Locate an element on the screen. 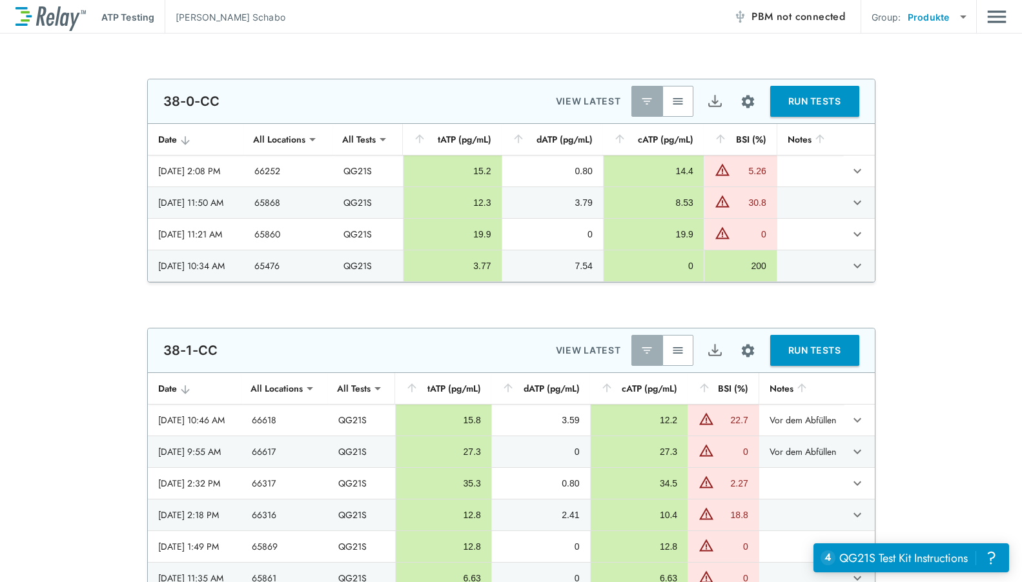 The height and width of the screenshot is (582, 1022). div: 14.4 is located at coordinates (654, 171).